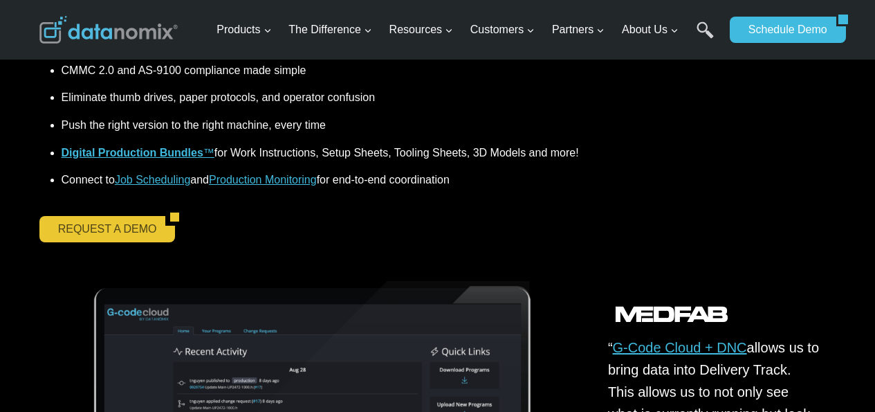 The height and width of the screenshot is (412, 875). Describe the element at coordinates (102, 229) in the screenshot. I see `a: REQUEST A DEMO` at that location.